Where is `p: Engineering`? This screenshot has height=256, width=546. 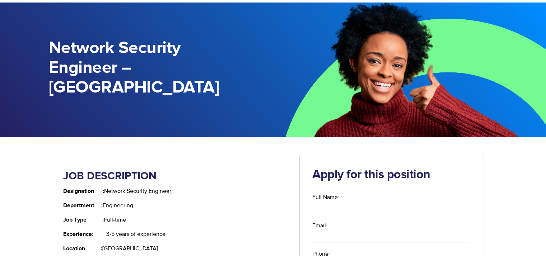 p: Engineering is located at coordinates (176, 206).